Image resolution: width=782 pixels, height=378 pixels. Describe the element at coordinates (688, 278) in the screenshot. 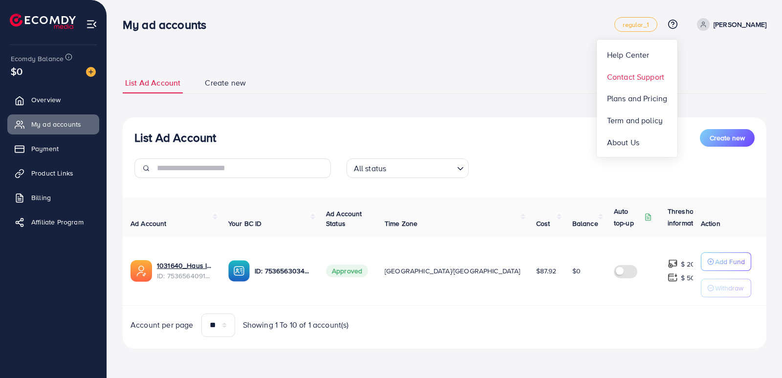

I see `p: $ 50` at that location.